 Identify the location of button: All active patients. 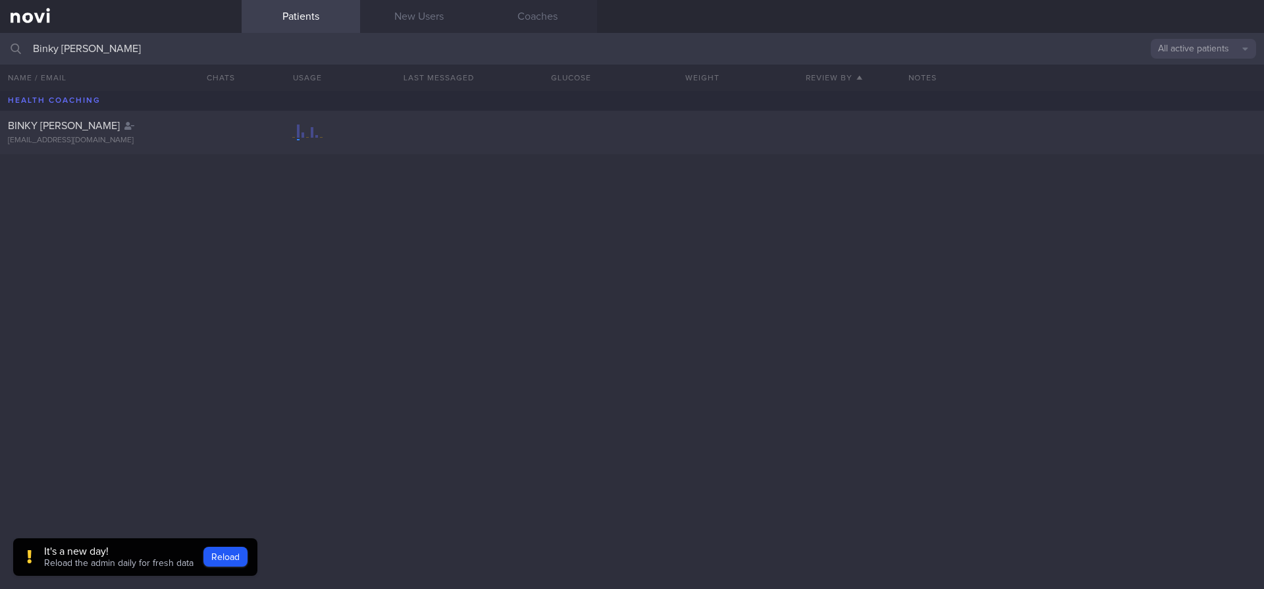
(1204, 49).